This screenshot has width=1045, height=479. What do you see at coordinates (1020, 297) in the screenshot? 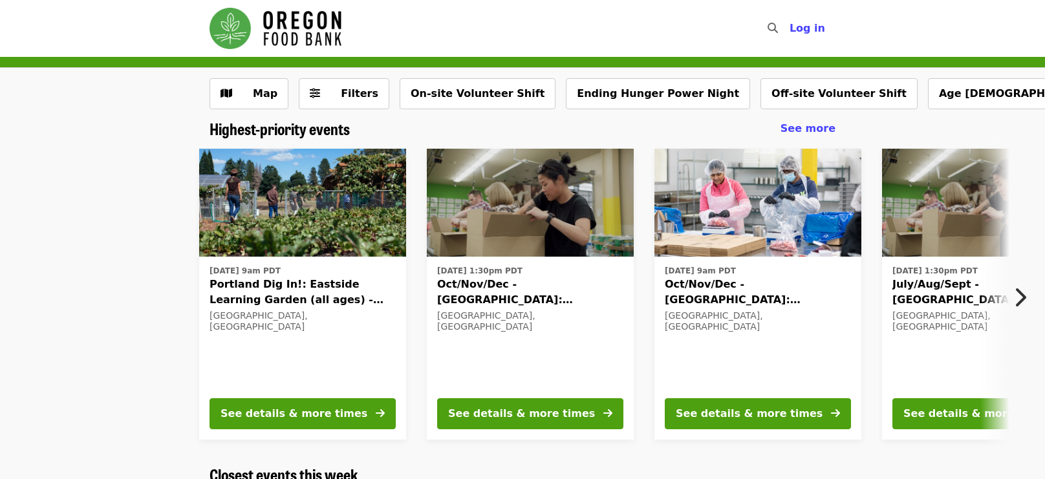
I see `i: chevron-right icon` at bounding box center [1020, 297].